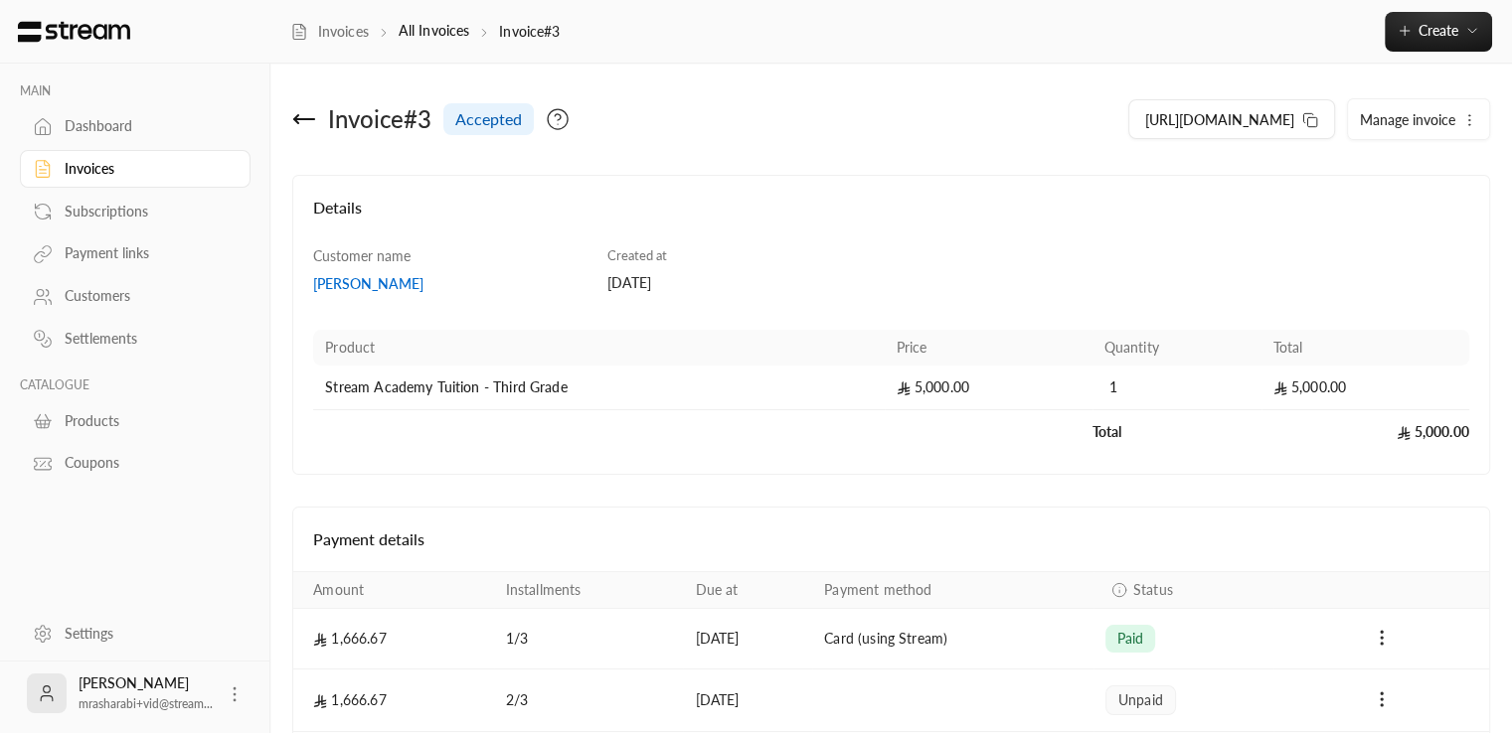 The height and width of the screenshot is (733, 1512). Describe the element at coordinates (145, 253) in the screenshot. I see `div: Payment links` at that location.